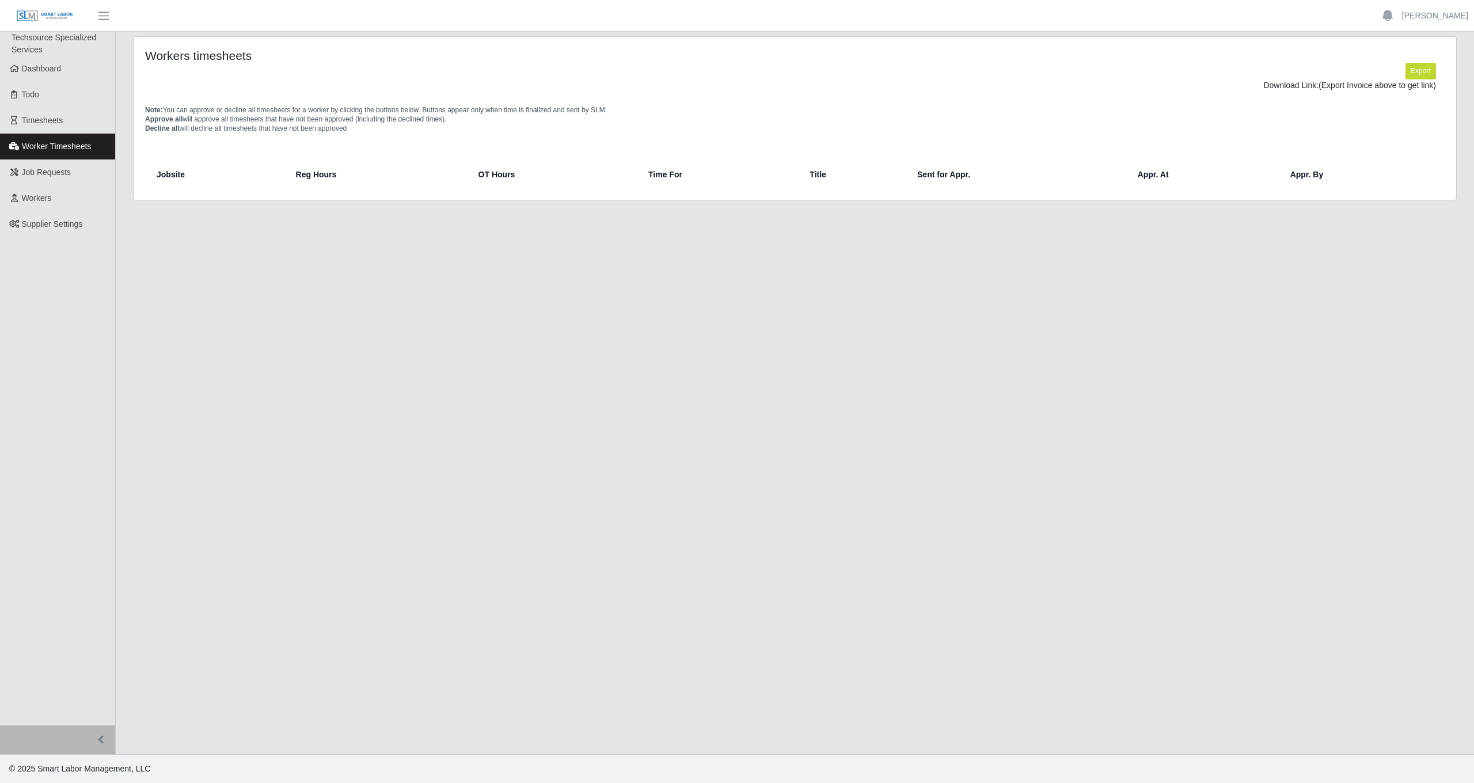 The width and height of the screenshot is (1474, 783). Describe the element at coordinates (1377, 85) in the screenshot. I see `span: (Export Invoice above to get link)` at that location.